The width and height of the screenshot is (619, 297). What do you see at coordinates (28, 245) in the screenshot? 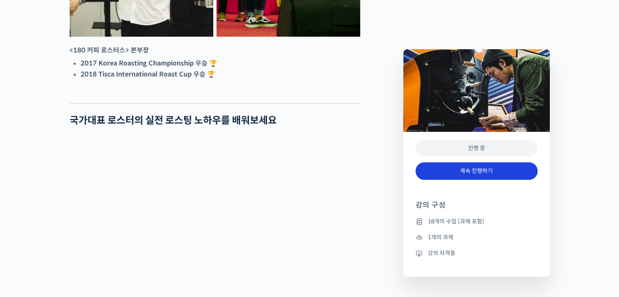
I see `span: 홈` at bounding box center [28, 245].